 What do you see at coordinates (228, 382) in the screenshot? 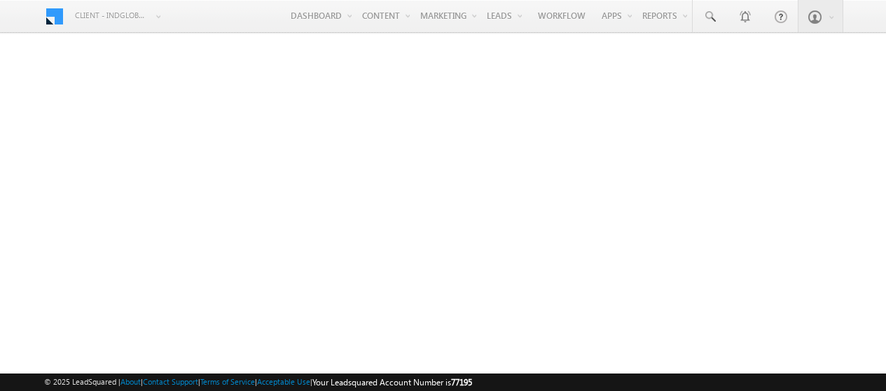
I see `a: Terms of Service` at bounding box center [228, 382].